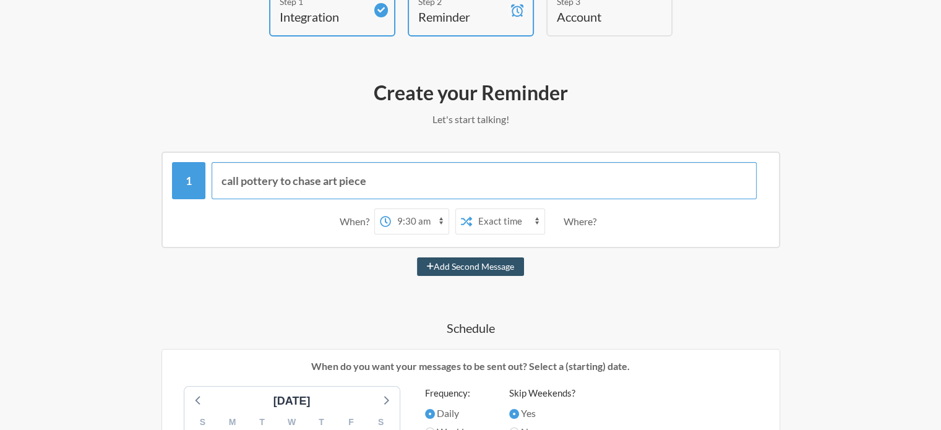 The image size is (941, 430). What do you see at coordinates (455, 393) in the screenshot?
I see `label: Frequency:` at bounding box center [455, 393].